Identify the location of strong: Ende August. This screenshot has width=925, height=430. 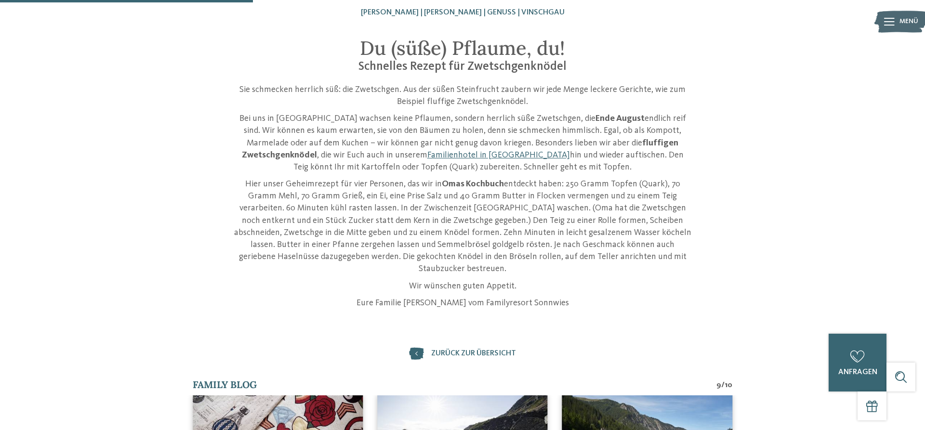
(620, 119).